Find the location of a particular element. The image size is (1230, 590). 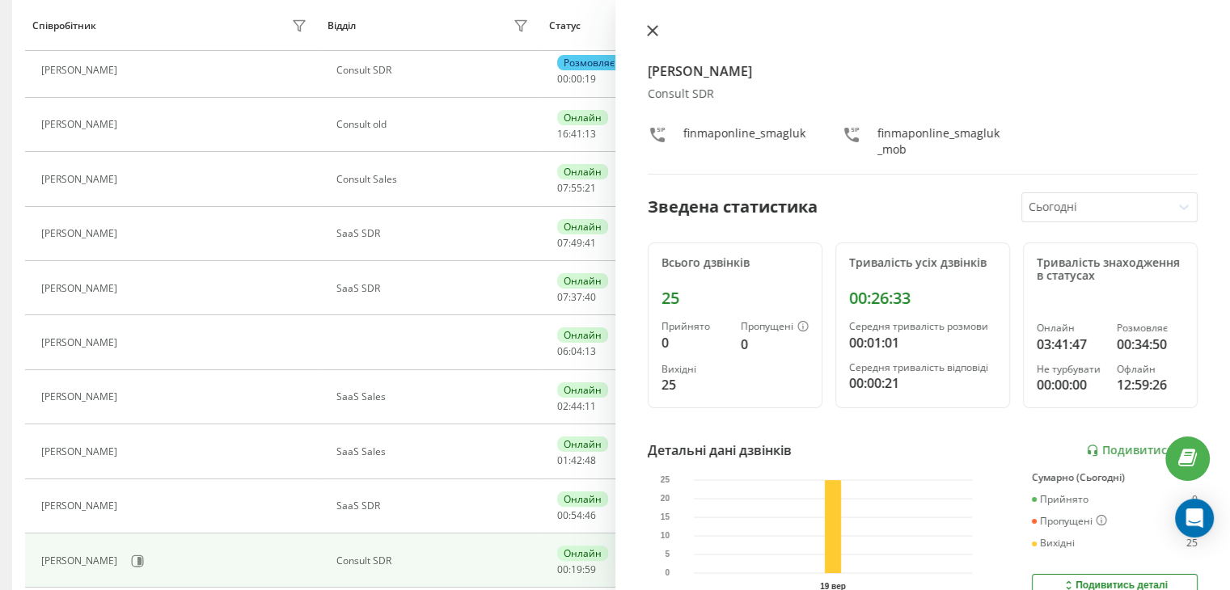

div: Сумарно (Сьогодні) is located at coordinates (1115, 478).